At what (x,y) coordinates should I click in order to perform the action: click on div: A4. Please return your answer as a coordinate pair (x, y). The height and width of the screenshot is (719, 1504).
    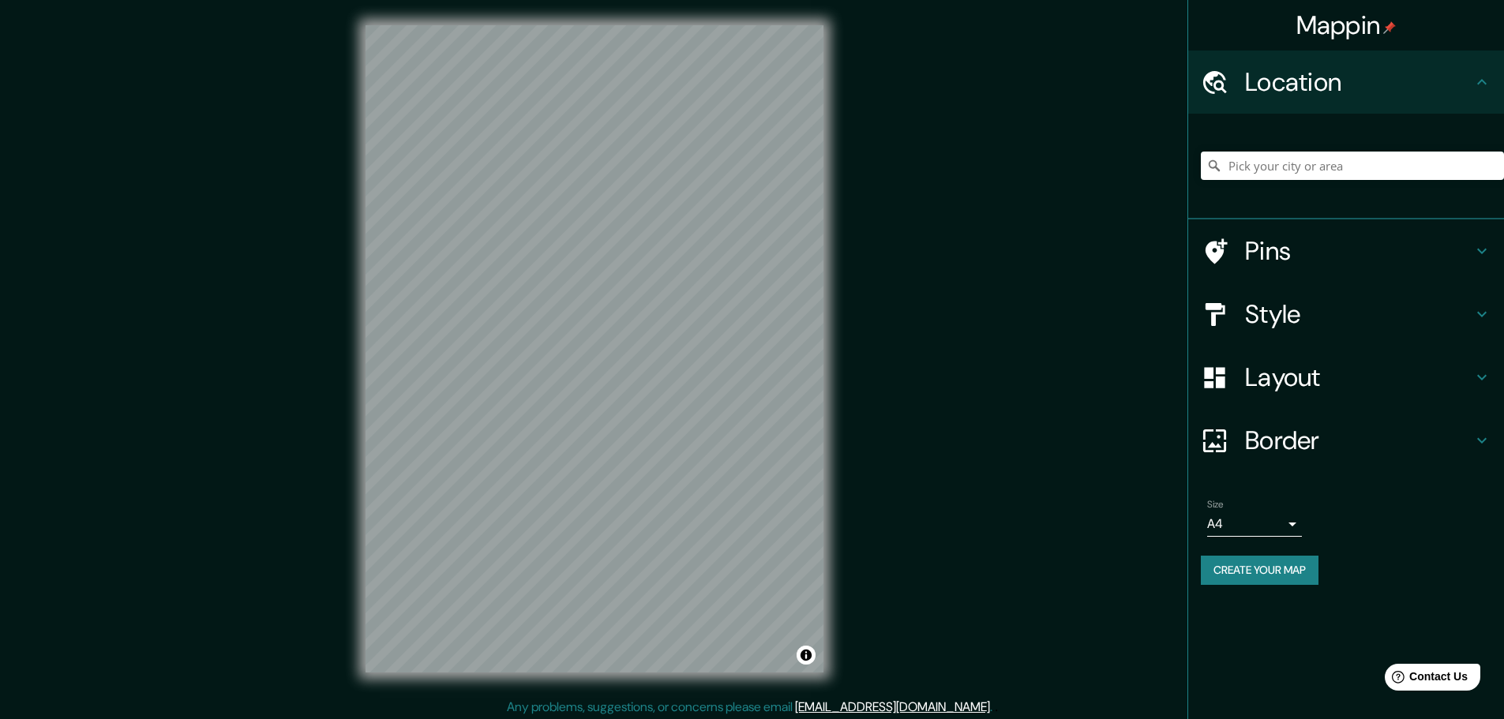
    Looking at the image, I should click on (1254, 524).